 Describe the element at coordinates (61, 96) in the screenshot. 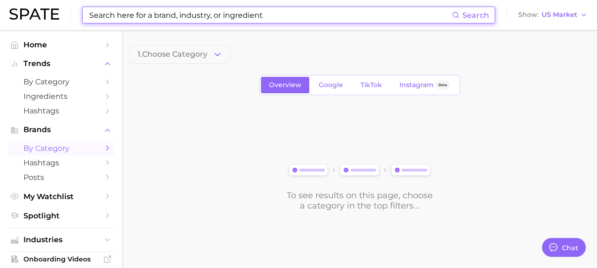

I see `a: Ingredients` at that location.